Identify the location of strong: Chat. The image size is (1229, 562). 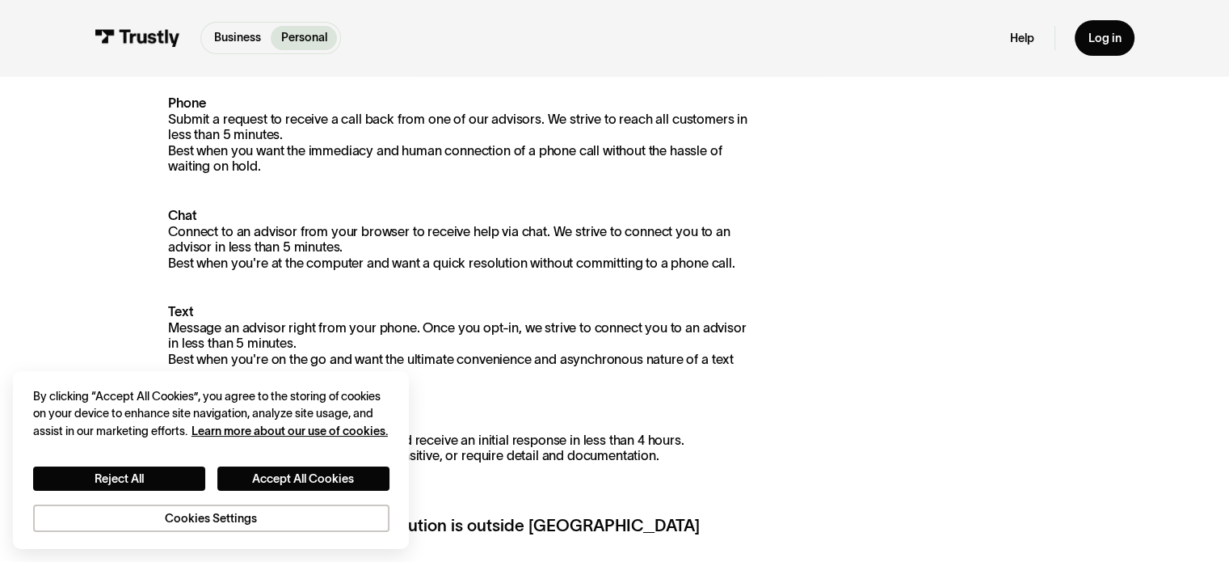
(182, 215).